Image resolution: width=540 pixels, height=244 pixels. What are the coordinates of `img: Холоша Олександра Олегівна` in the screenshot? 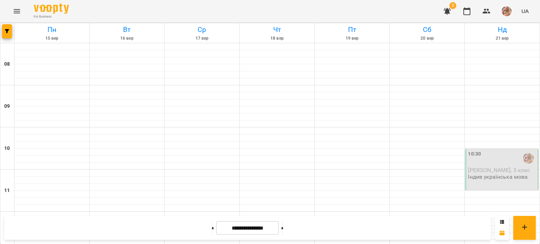 It's located at (529, 159).